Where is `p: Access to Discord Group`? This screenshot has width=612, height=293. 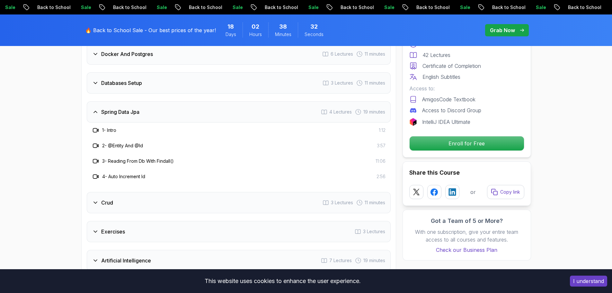 p: Access to Discord Group is located at coordinates (452, 110).